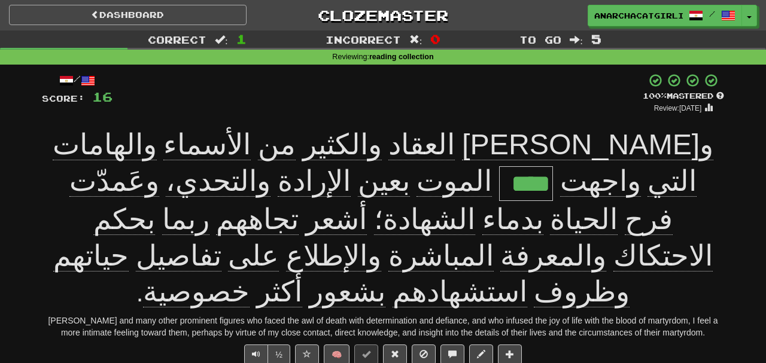  I want to click on span: Incorrect, so click(363, 39).